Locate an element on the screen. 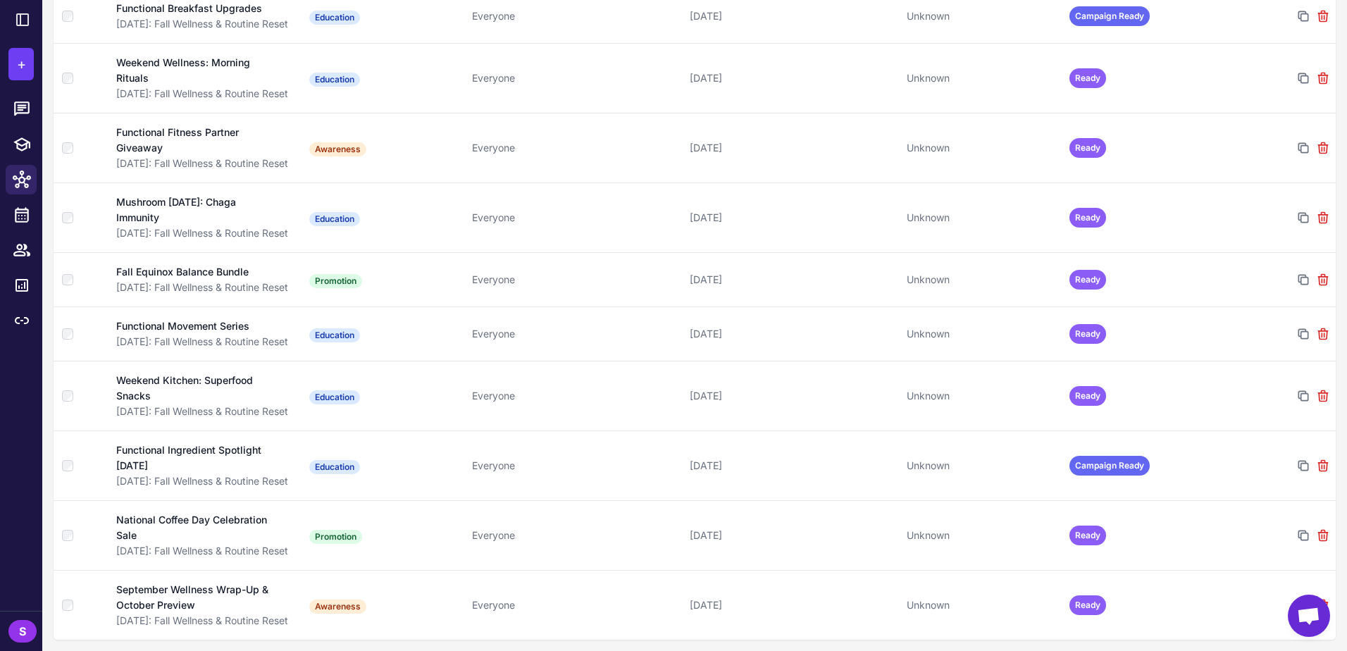 The height and width of the screenshot is (651, 1347). div: Weekend Kitchen: Superfood Snacks is located at coordinates (199, 388).